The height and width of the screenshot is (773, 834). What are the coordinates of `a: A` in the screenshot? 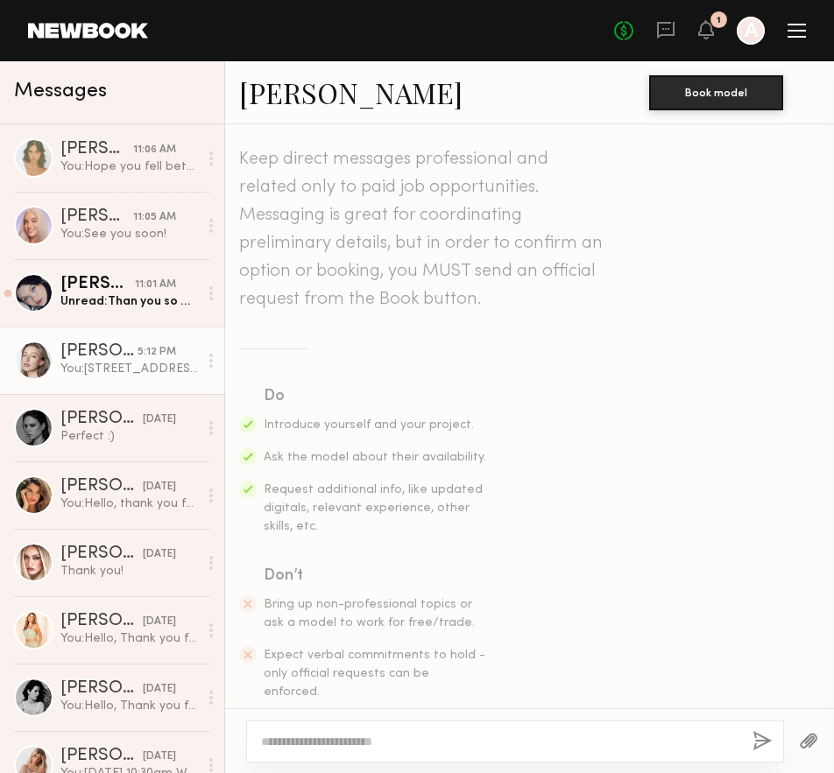 It's located at (750, 31).